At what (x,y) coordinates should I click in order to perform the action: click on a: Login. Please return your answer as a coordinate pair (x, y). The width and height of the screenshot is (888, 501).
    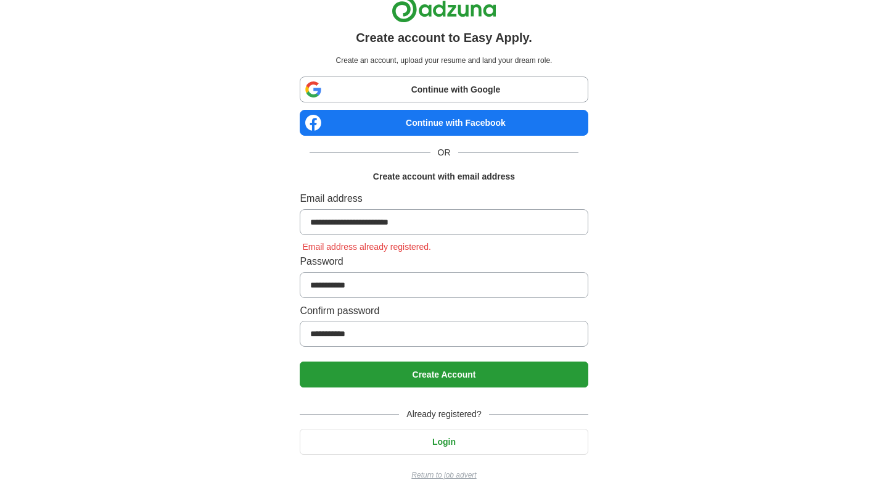
    Looking at the image, I should click on (444, 442).